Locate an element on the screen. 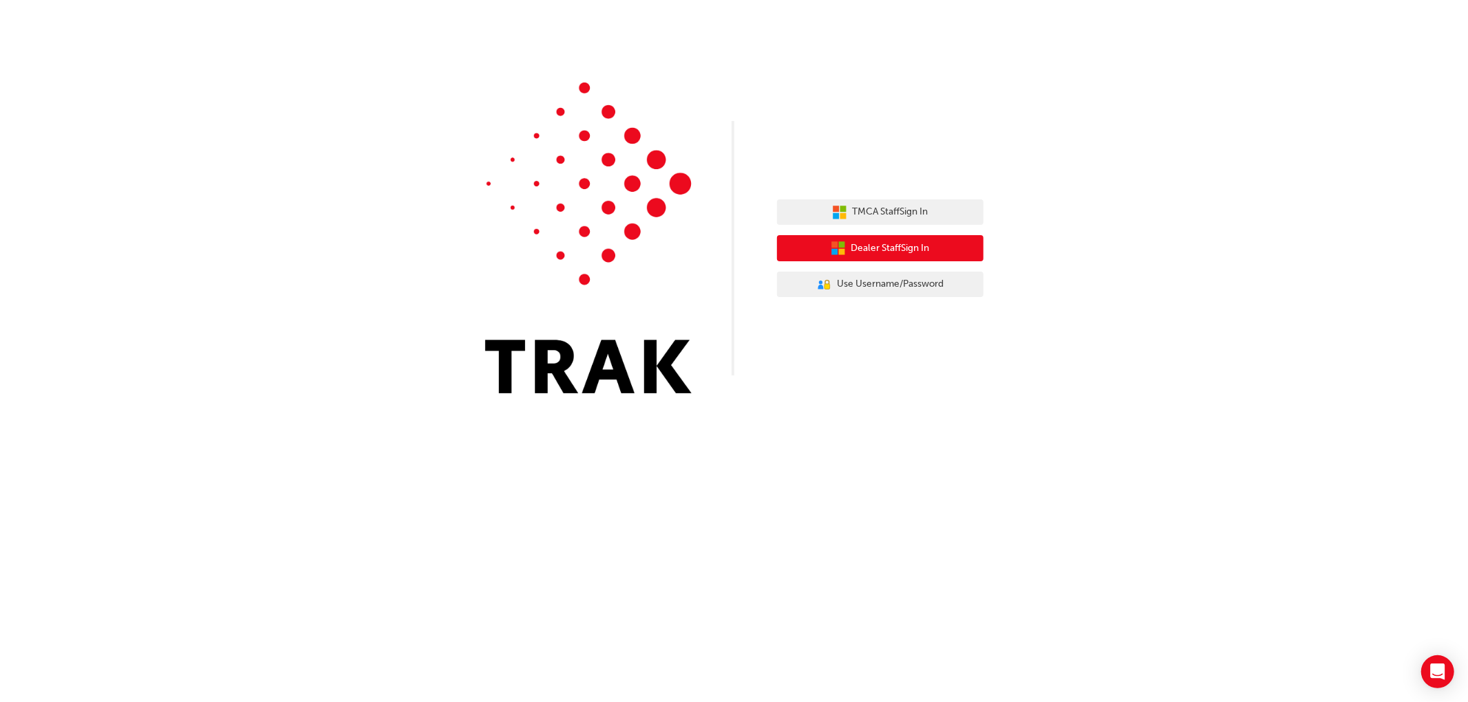 This screenshot has height=702, width=1468. span: Use Username/Password is located at coordinates (890, 284).